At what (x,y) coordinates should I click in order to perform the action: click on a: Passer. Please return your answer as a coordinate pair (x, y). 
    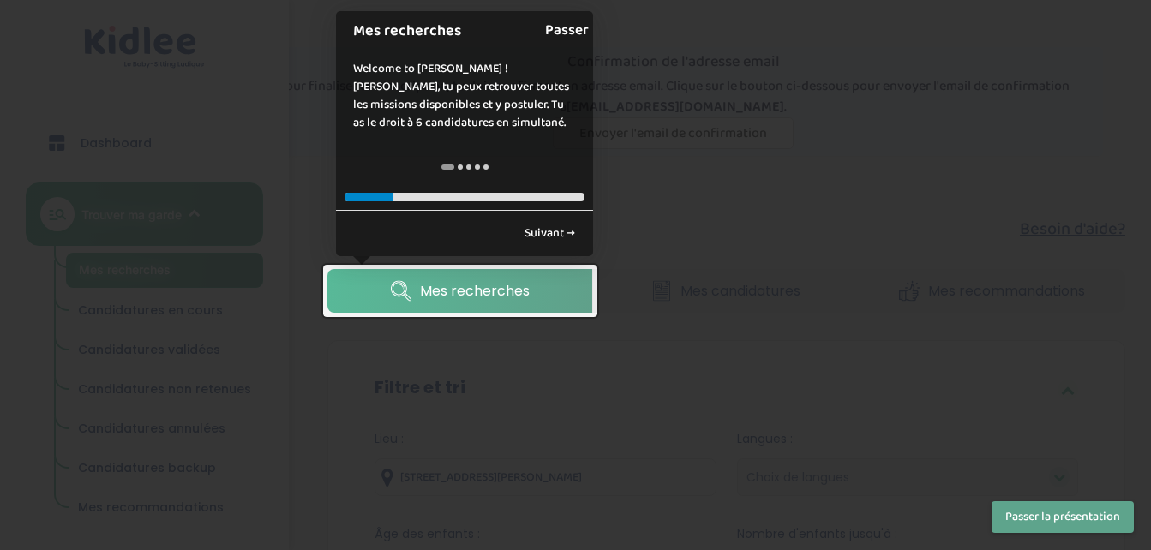
    Looking at the image, I should click on (567, 30).